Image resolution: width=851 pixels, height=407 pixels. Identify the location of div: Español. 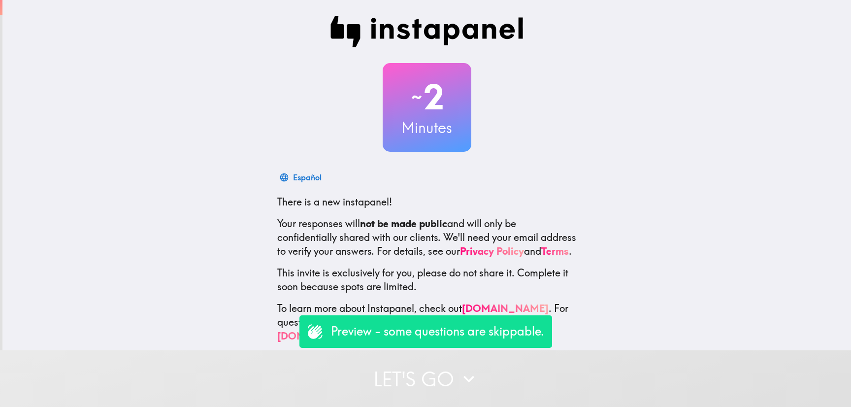
(307, 177).